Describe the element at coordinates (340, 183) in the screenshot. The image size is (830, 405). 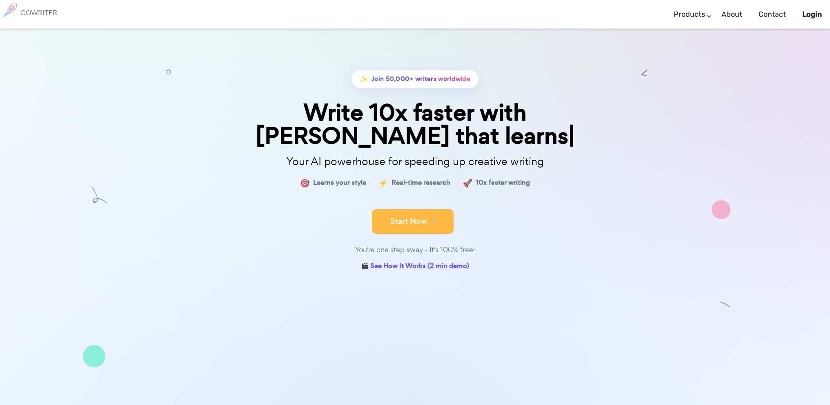
I see `span: Learns your style` at that location.